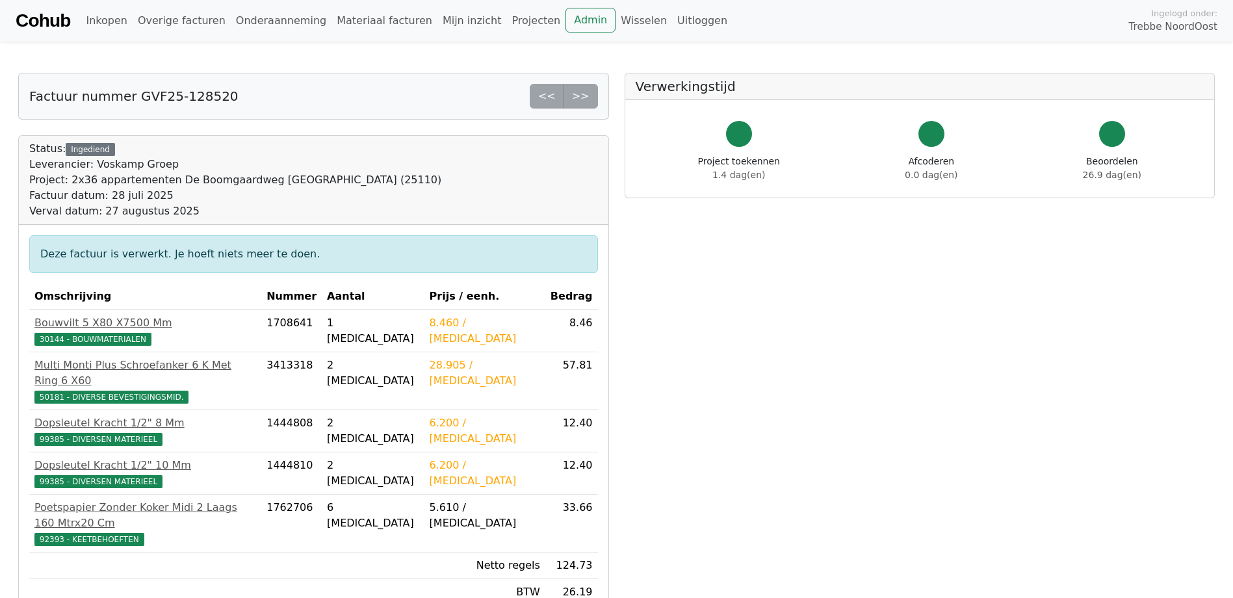 This screenshot has height=598, width=1233. I want to click on a: Mijn inzicht, so click(472, 21).